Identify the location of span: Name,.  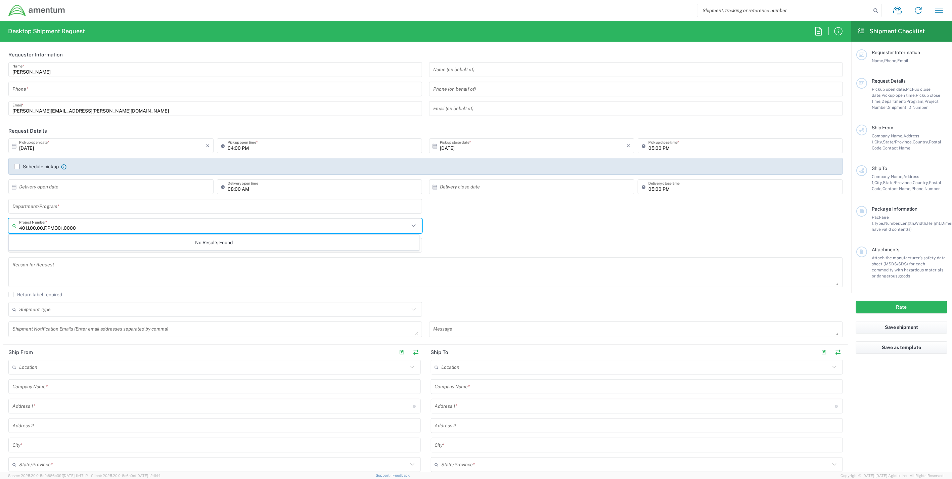
(878, 60).